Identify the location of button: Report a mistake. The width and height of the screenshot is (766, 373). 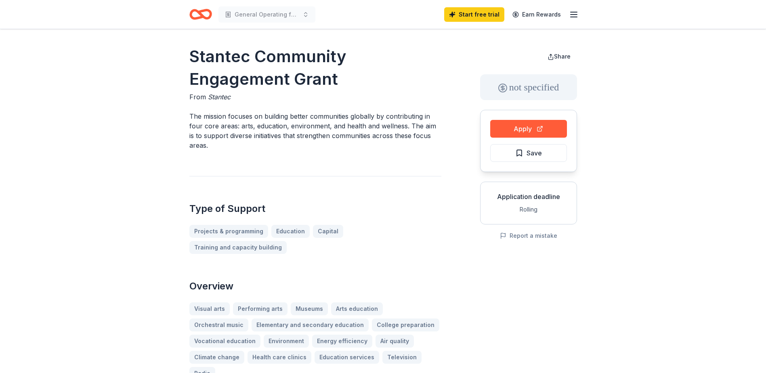
(528, 236).